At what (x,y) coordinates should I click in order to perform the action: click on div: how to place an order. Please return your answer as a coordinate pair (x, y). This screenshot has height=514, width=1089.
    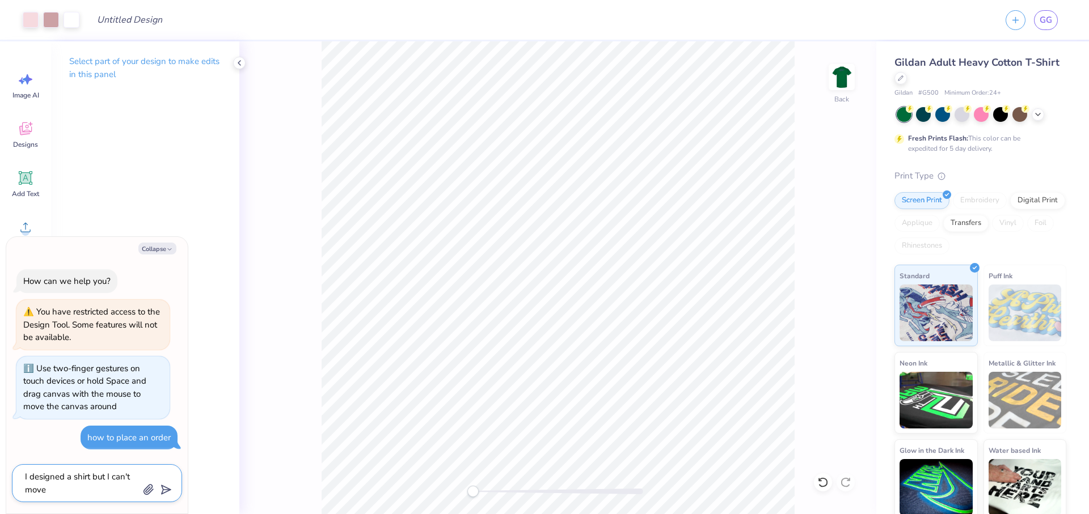
    Looking at the image, I should click on (129, 438).